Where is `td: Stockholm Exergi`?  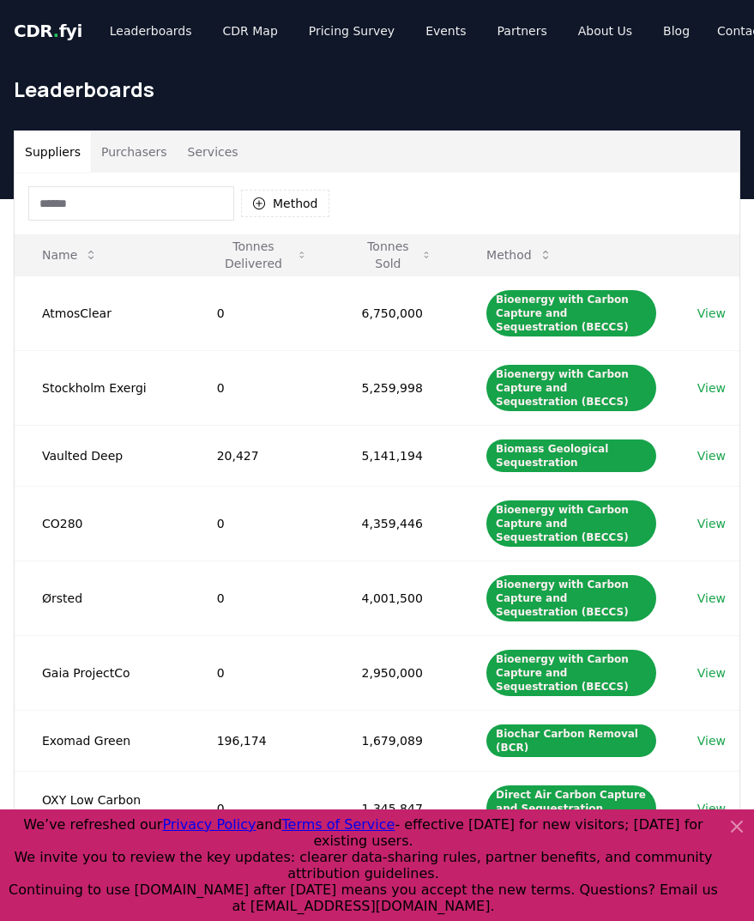 td: Stockholm Exergi is located at coordinates (102, 387).